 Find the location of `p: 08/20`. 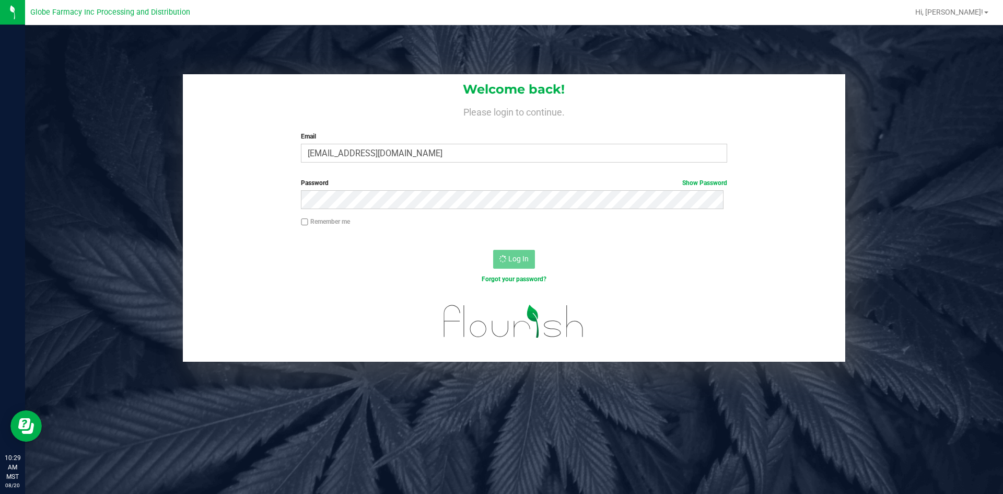

p: 08/20 is located at coordinates (13, 485).